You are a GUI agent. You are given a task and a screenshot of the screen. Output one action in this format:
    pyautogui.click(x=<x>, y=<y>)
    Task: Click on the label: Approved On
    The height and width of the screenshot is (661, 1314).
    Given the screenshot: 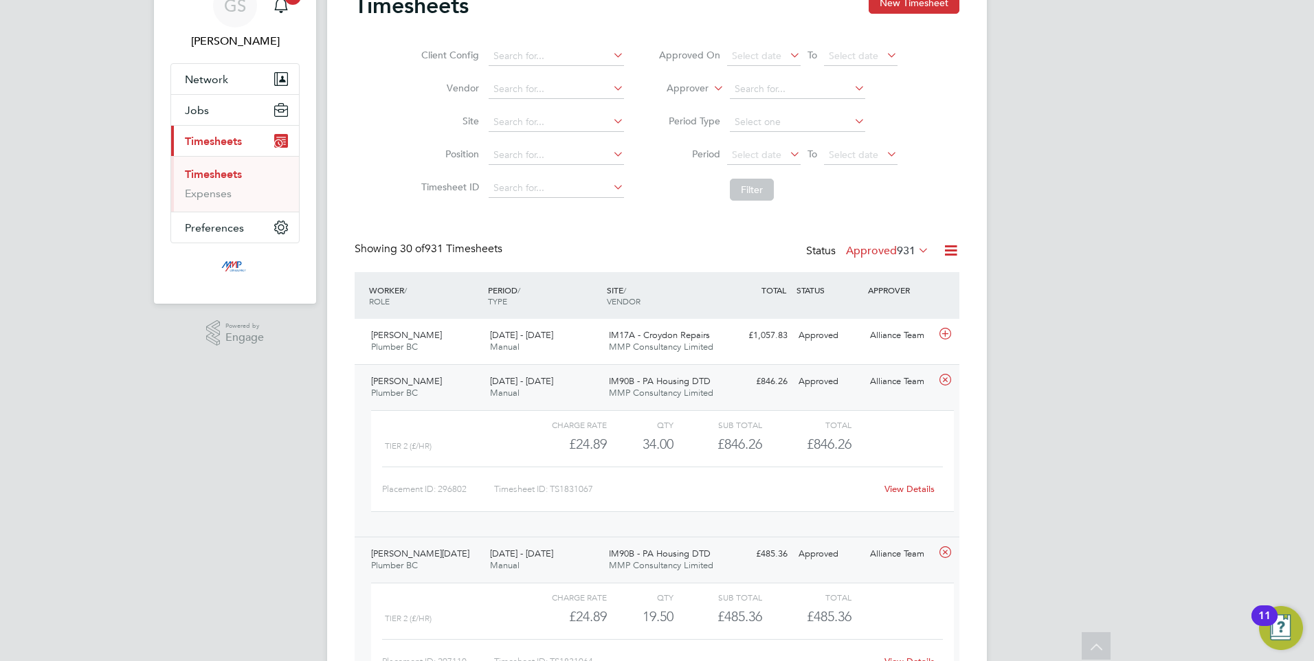 What is the action you would take?
    pyautogui.click(x=689, y=55)
    